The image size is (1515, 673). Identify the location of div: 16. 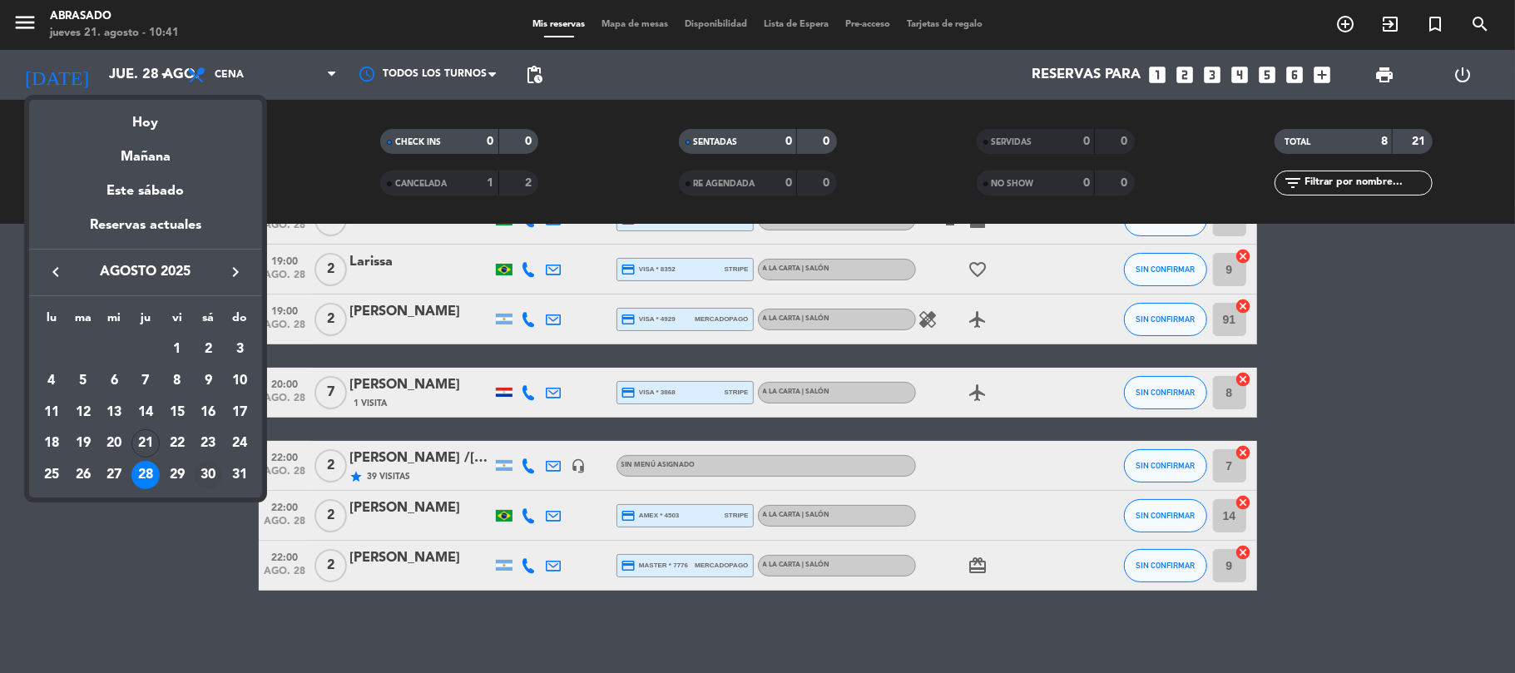
(208, 413).